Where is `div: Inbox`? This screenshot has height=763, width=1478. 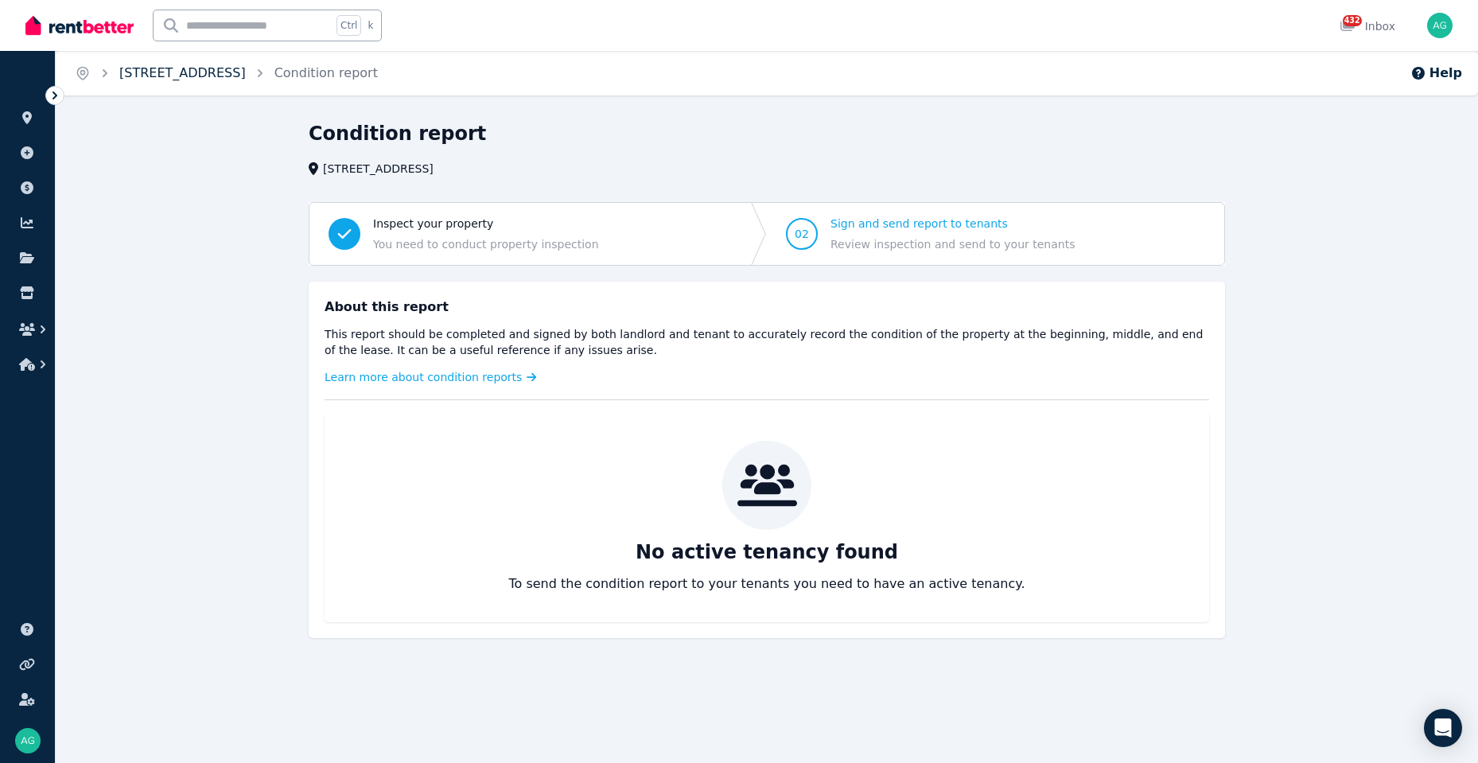 div: Inbox is located at coordinates (1368, 26).